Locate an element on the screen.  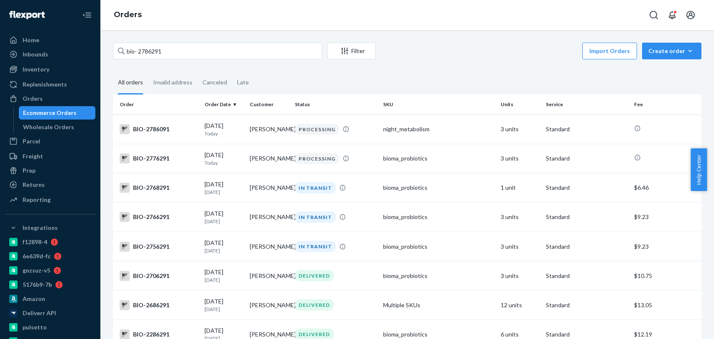
td: Multiple SKUs is located at coordinates (438, 305).